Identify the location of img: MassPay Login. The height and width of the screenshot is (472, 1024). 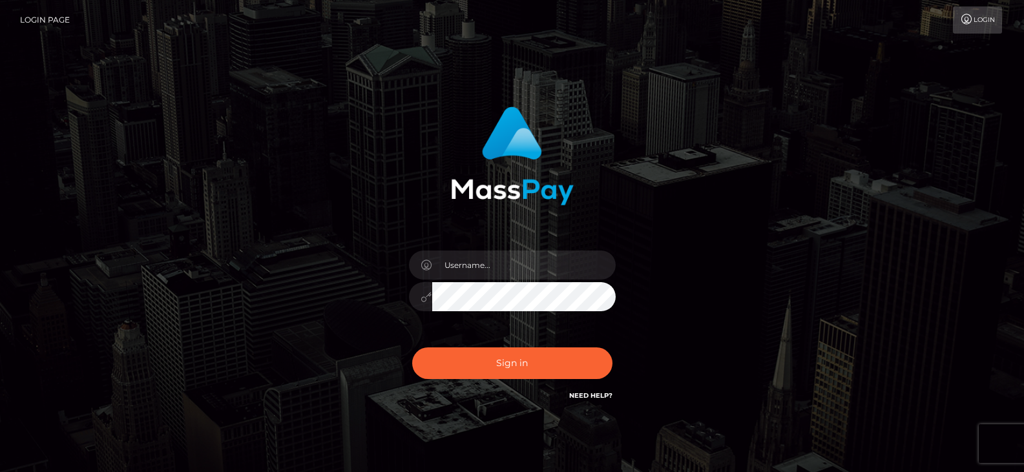
(512, 156).